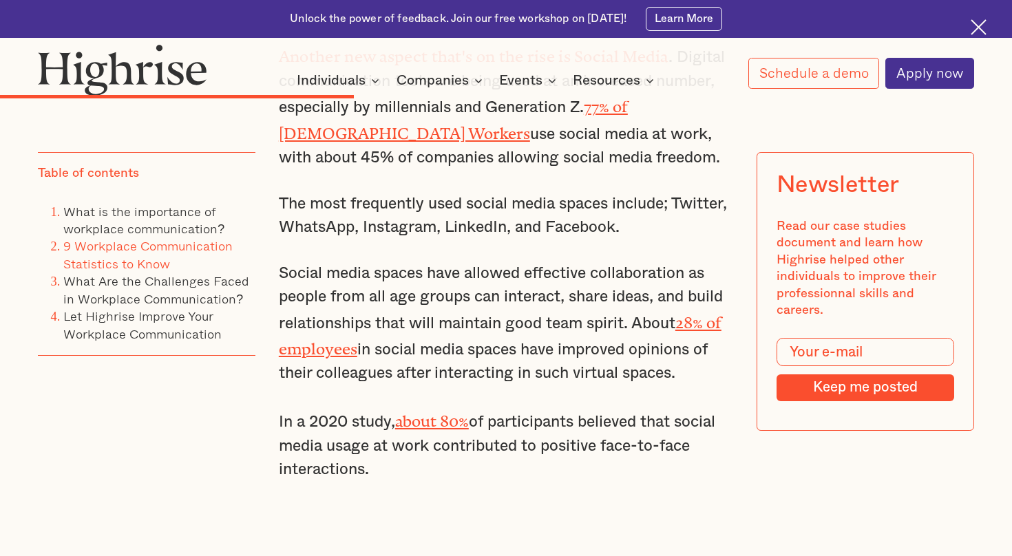  What do you see at coordinates (156, 289) in the screenshot?
I see `a: What Are the Challenges Faced in Workplace Communication?` at bounding box center [156, 289].